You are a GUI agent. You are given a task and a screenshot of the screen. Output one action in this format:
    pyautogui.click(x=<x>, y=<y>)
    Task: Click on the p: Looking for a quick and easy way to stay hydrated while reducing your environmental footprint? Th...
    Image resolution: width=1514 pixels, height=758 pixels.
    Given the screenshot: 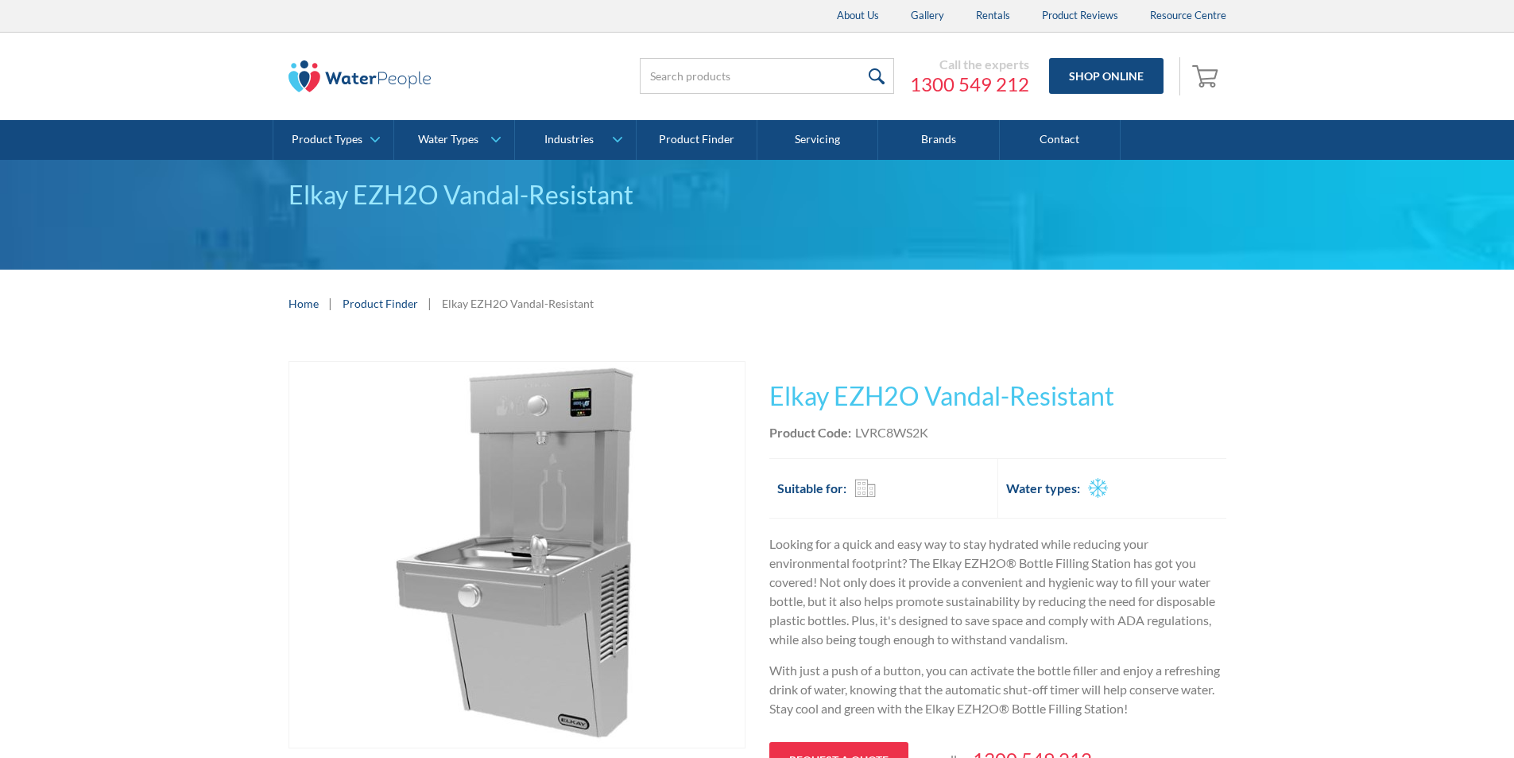 What is the action you would take?
    pyautogui.click(x=998, y=591)
    